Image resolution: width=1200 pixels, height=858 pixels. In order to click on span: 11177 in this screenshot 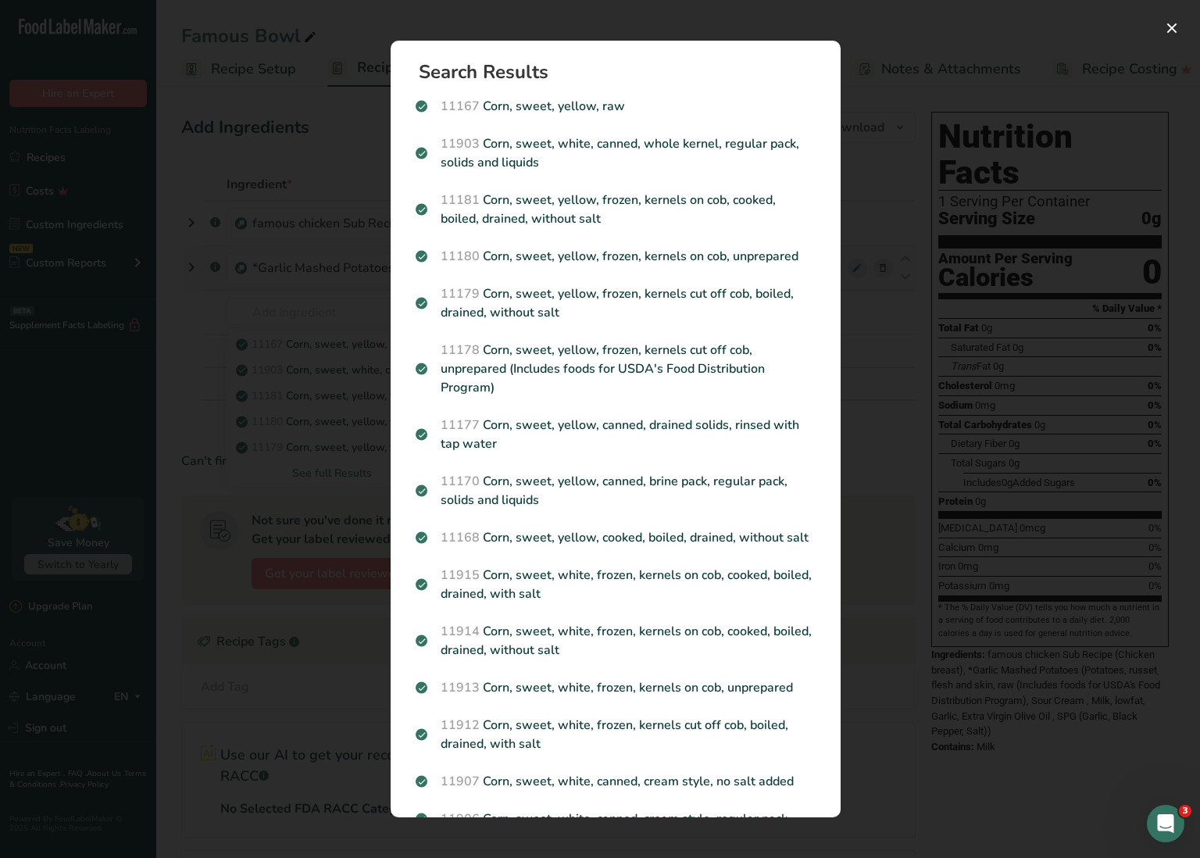, I will do `click(460, 425)`.